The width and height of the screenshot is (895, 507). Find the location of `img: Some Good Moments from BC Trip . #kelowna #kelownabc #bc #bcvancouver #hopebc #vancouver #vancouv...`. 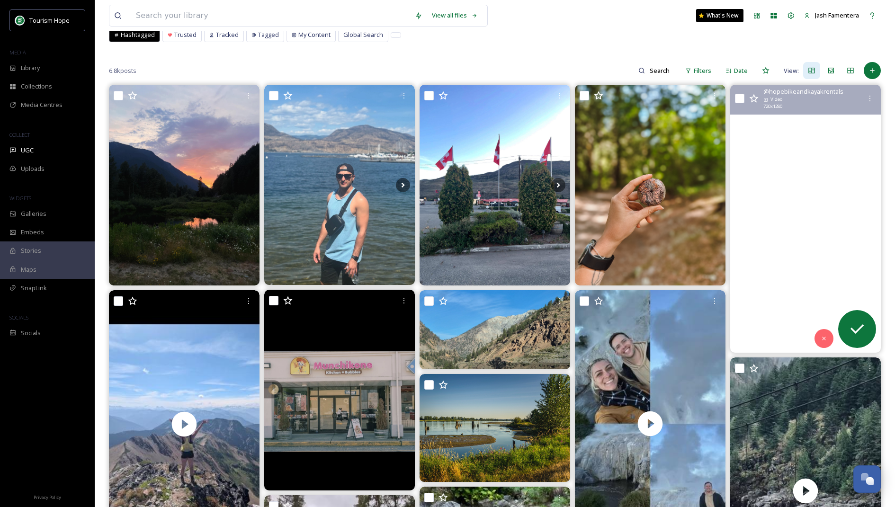

img: Some Good Moments from BC Trip . #kelowna #kelownabc #bc #bcvancouver #hopebc #vancouver #vancouv... is located at coordinates (340, 185).